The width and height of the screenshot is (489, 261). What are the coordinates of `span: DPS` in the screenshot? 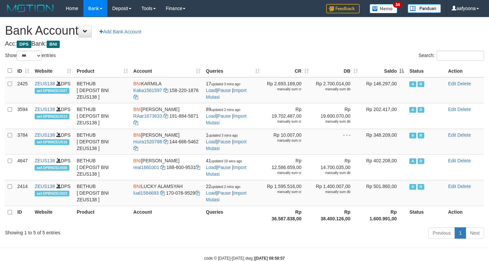 It's located at (24, 44).